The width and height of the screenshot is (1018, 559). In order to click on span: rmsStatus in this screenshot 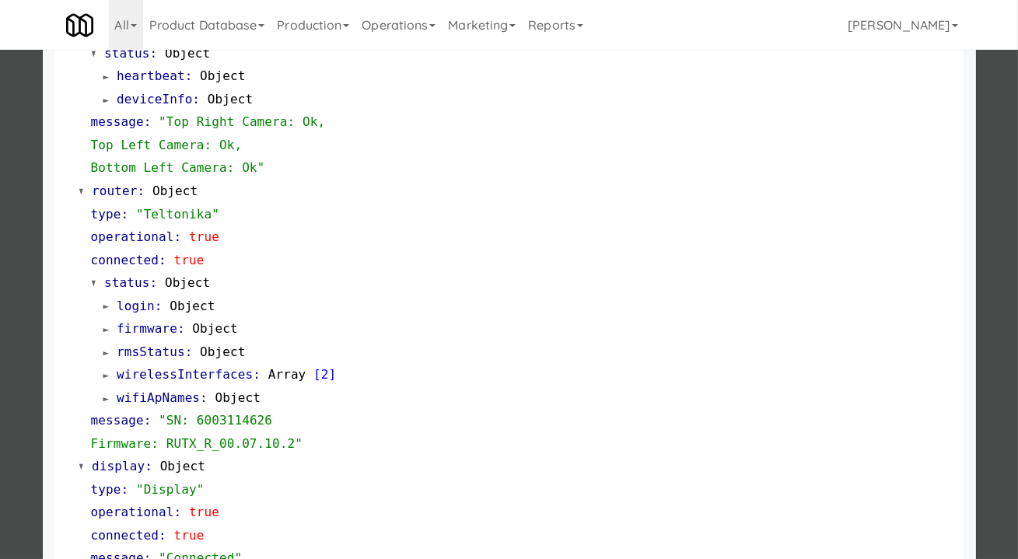, I will do `click(151, 351)`.